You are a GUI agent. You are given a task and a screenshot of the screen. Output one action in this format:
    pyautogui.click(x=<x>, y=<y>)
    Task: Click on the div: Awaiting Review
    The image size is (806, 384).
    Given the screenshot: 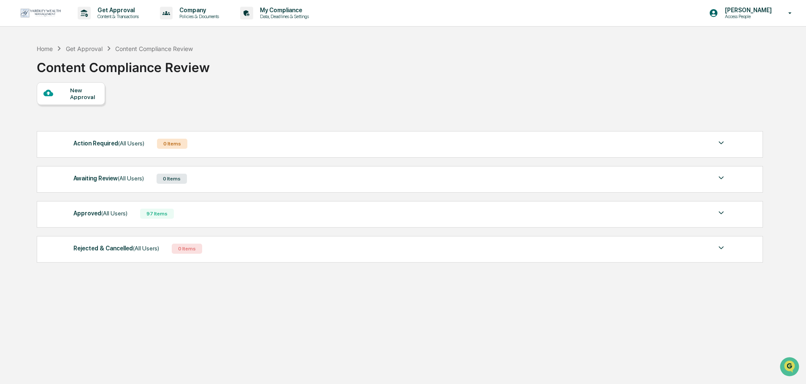 What is the action you would take?
    pyautogui.click(x=108, y=179)
    